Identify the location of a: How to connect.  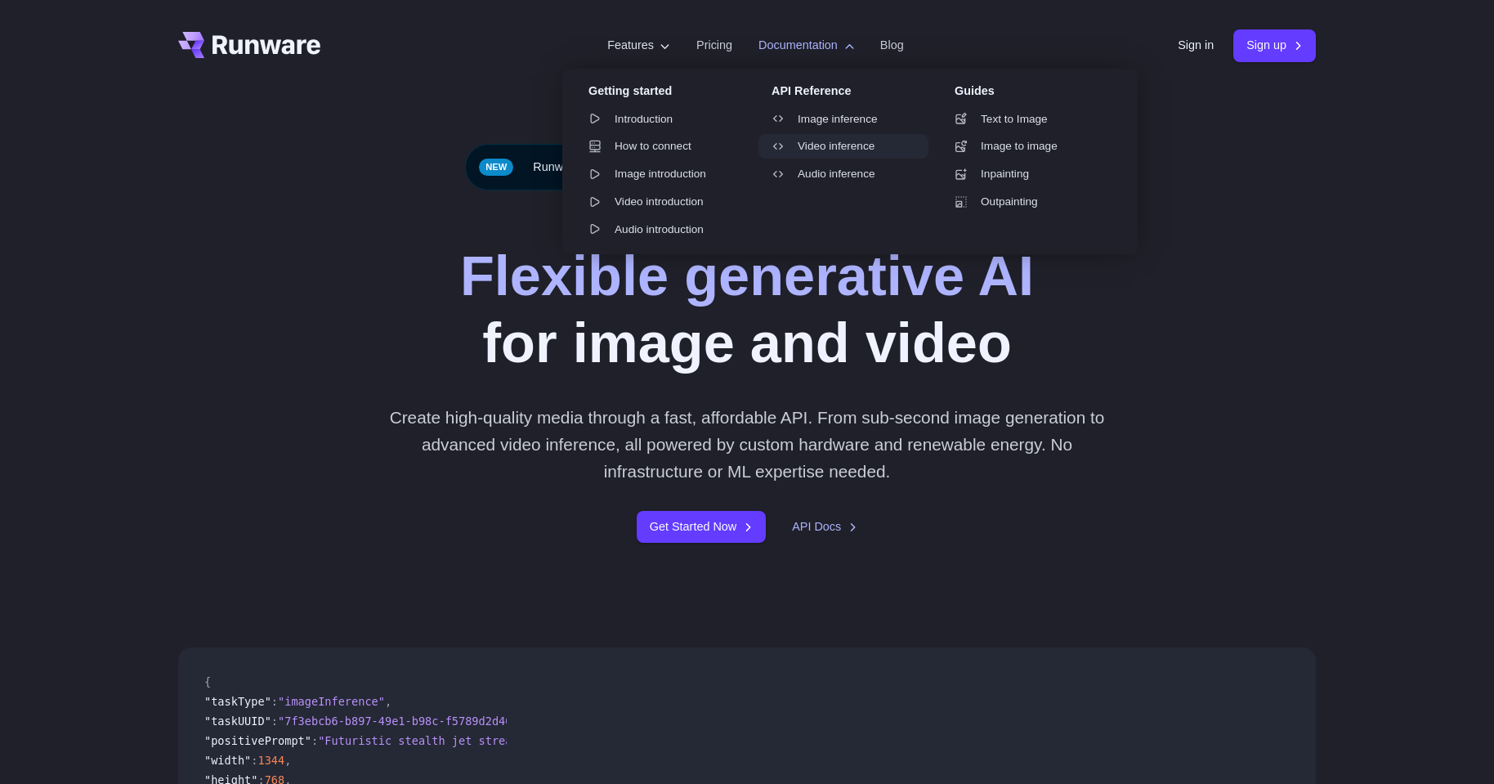
(660, 146).